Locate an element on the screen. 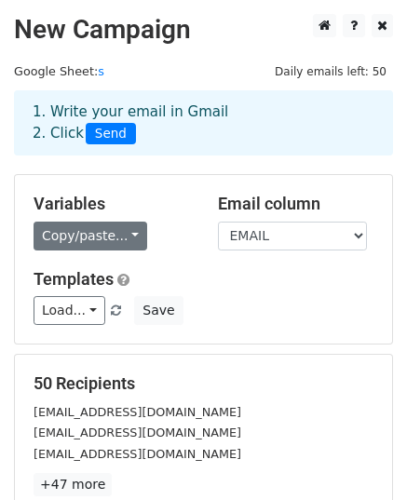 The width and height of the screenshot is (407, 500). a: Daily emails left: 50 is located at coordinates (331, 71).